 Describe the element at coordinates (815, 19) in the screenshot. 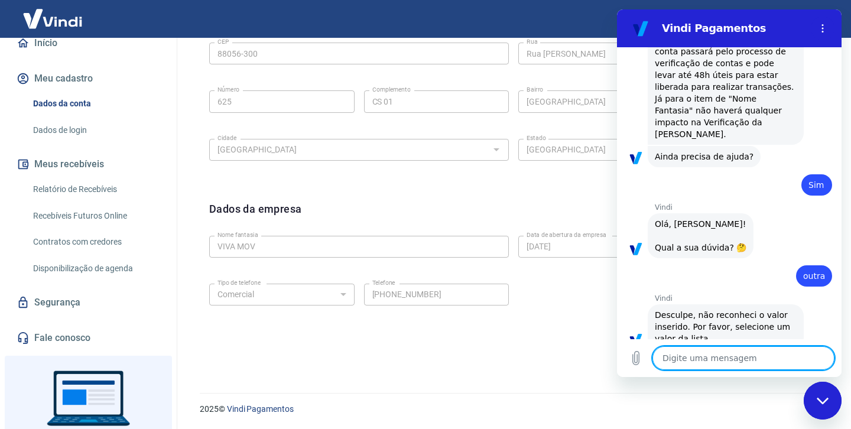

I see `button: Sair` at that location.